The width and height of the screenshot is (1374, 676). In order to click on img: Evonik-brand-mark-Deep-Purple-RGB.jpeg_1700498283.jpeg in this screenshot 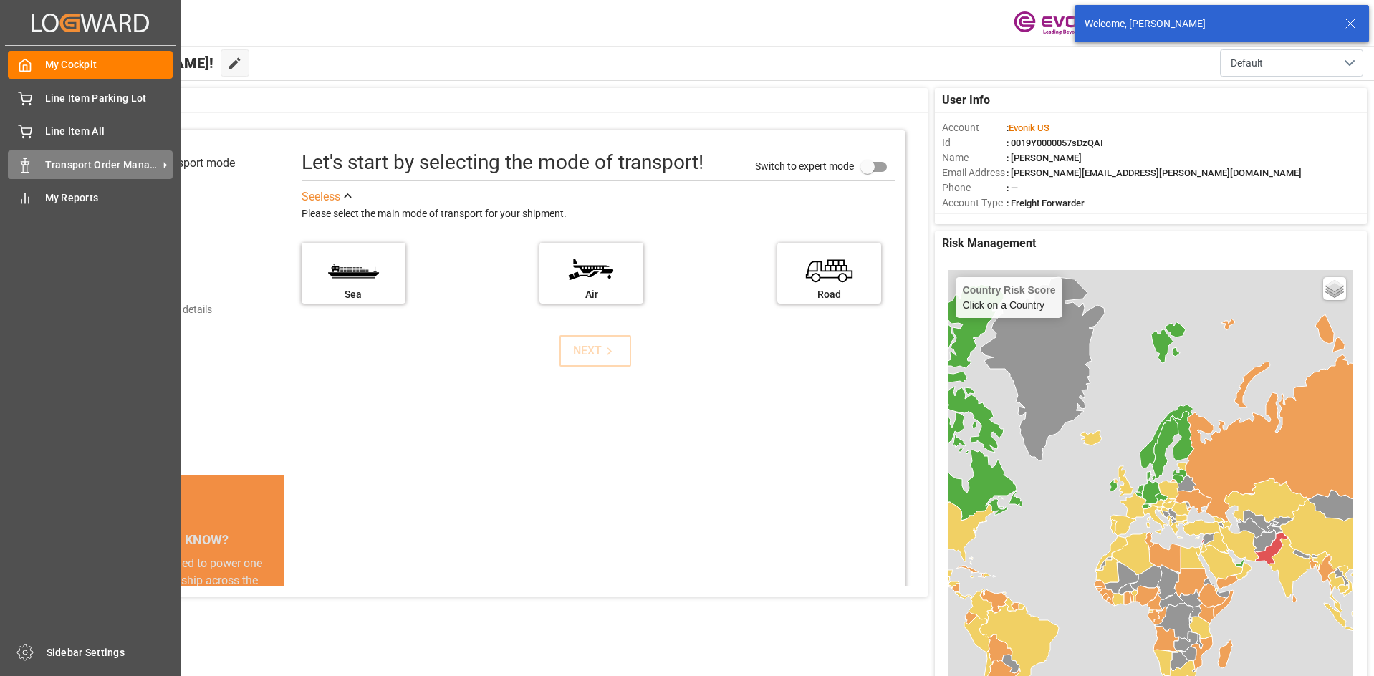, I will do `click(1060, 23)`.